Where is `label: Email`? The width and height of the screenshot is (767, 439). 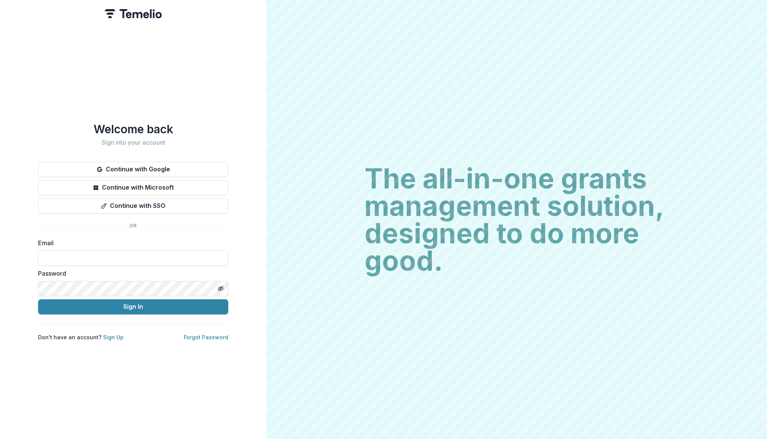
label: Email is located at coordinates (131, 243).